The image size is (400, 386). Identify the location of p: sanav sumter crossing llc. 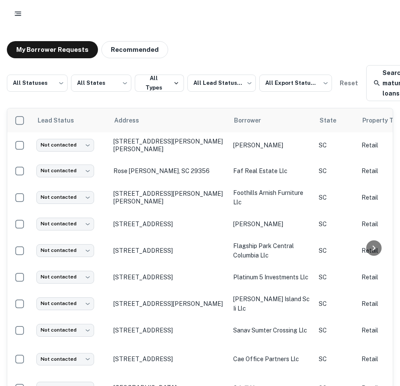
(272, 330).